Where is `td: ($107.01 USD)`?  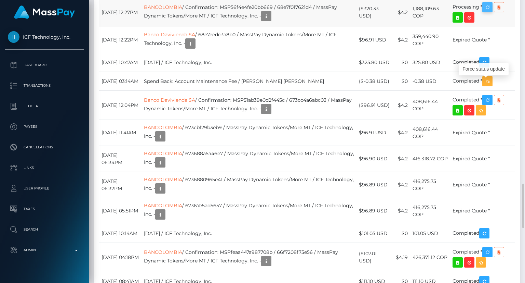
td: ($107.01 USD) is located at coordinates (375, 257).